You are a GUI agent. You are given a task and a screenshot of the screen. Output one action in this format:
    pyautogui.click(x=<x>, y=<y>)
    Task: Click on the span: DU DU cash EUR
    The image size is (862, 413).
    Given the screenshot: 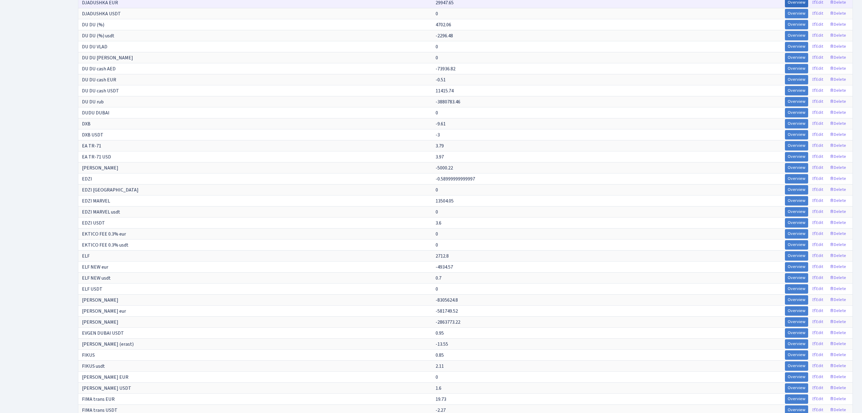 What is the action you would take?
    pyautogui.click(x=99, y=80)
    